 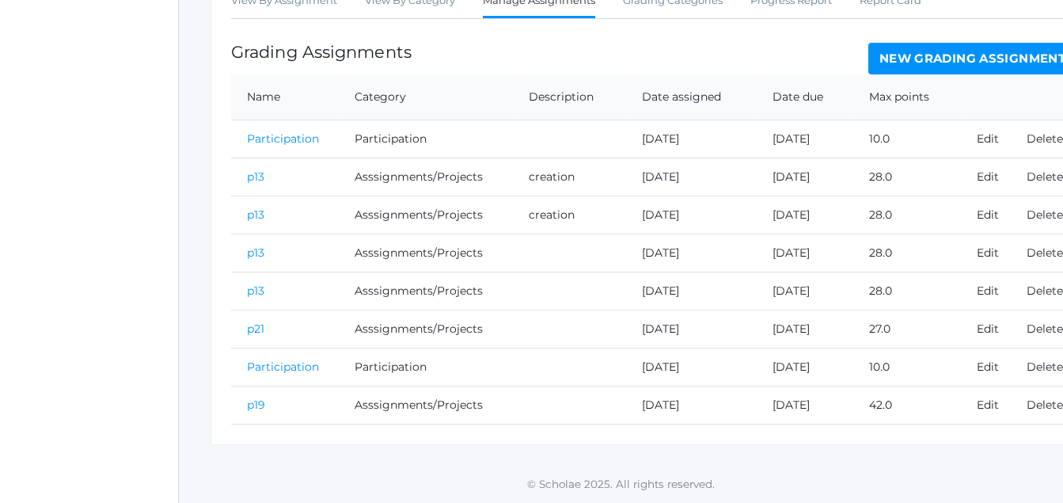 I want to click on td: 27.0, so click(x=907, y=329).